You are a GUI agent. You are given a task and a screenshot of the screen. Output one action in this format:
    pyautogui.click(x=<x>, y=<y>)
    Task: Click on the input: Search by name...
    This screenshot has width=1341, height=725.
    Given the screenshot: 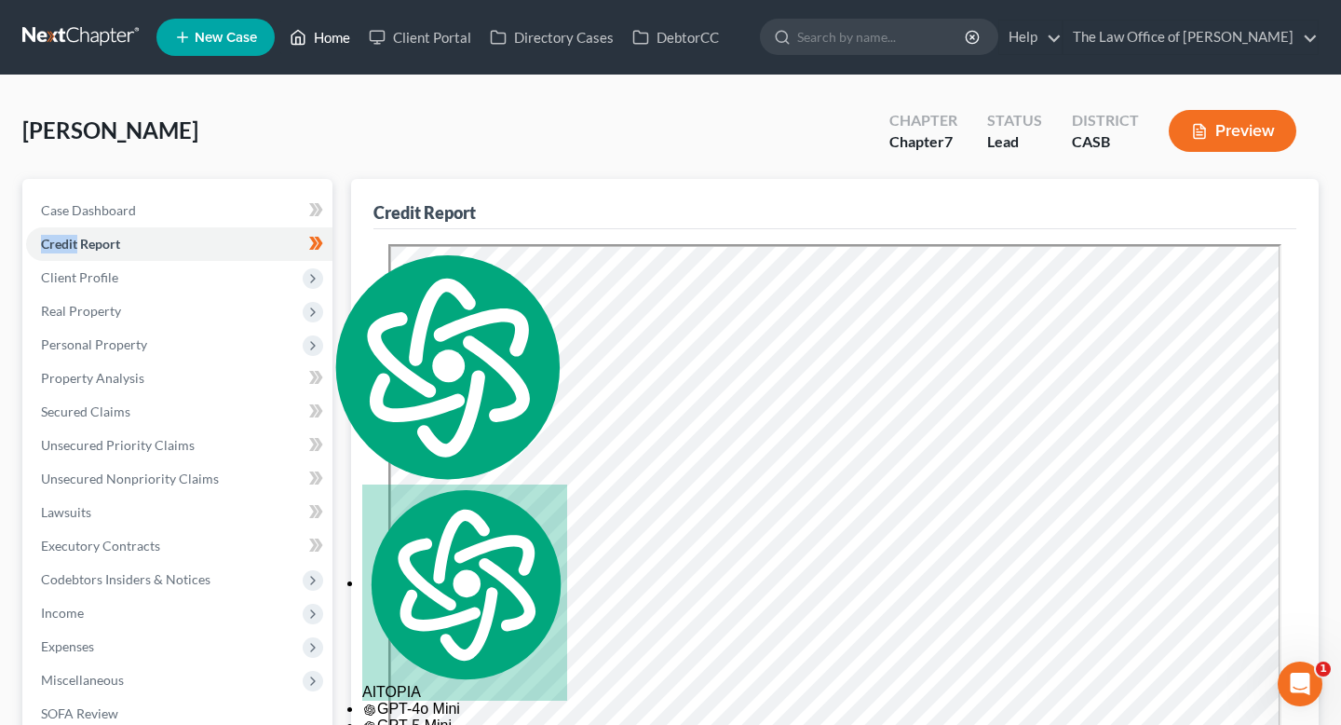 What is the action you would take?
    pyautogui.click(x=882, y=36)
    